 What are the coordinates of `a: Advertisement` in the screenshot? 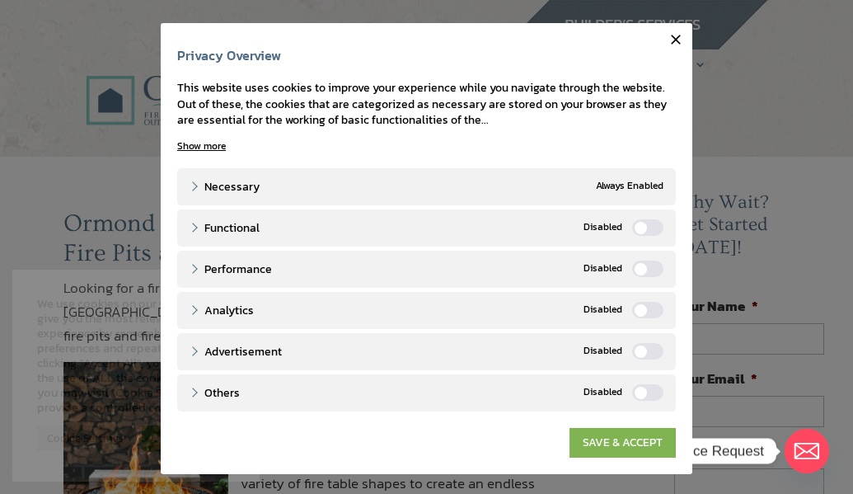 It's located at (236, 351).